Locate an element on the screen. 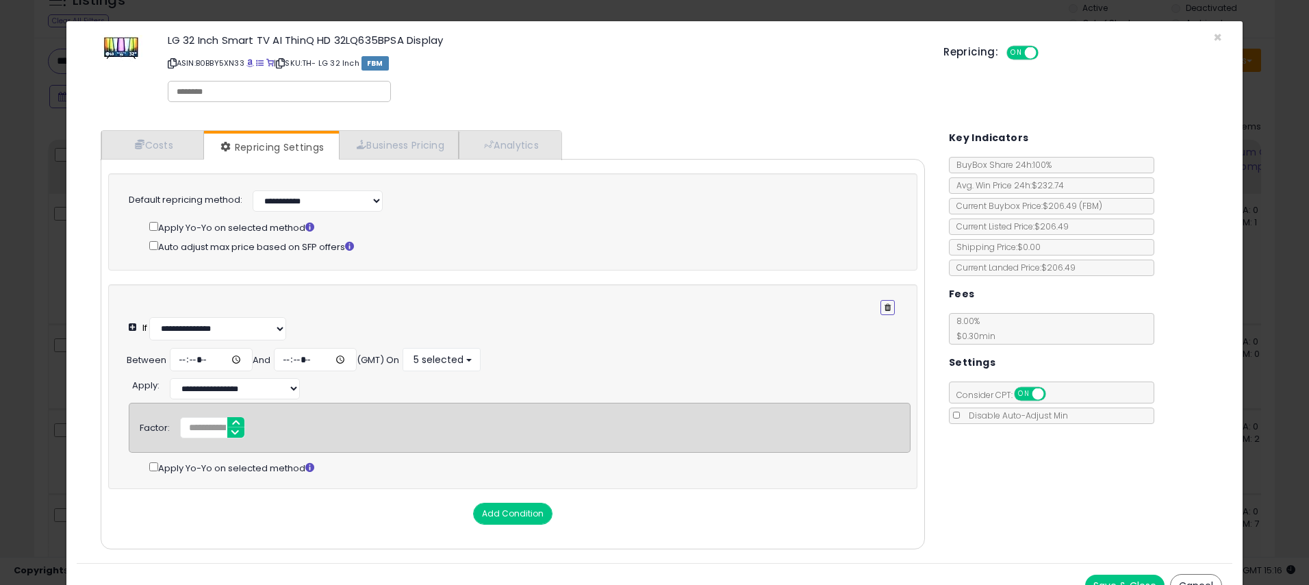  span: ( FBM ) is located at coordinates (1091, 205).